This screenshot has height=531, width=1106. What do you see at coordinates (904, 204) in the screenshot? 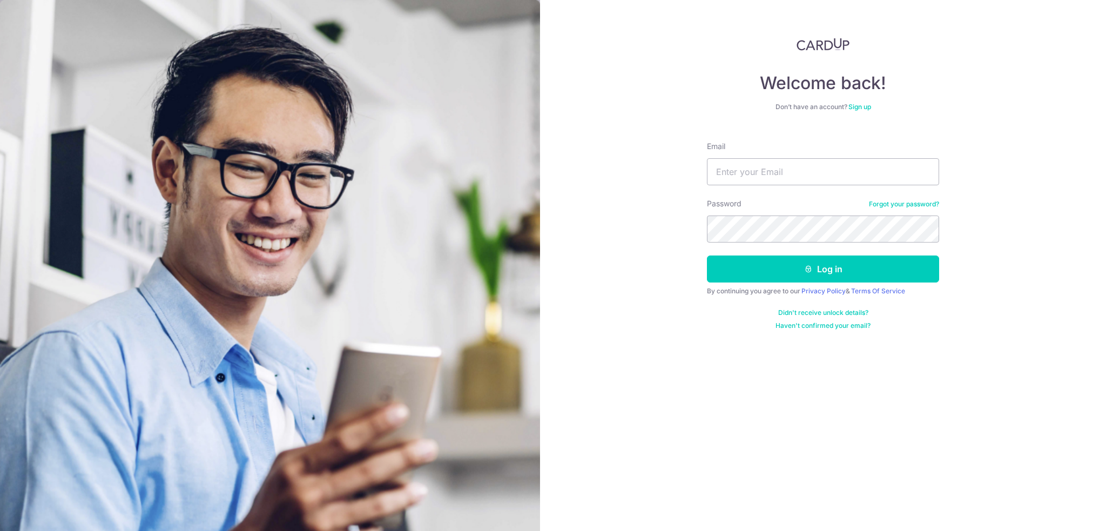
I see `a: Forgot your password?` at bounding box center [904, 204].